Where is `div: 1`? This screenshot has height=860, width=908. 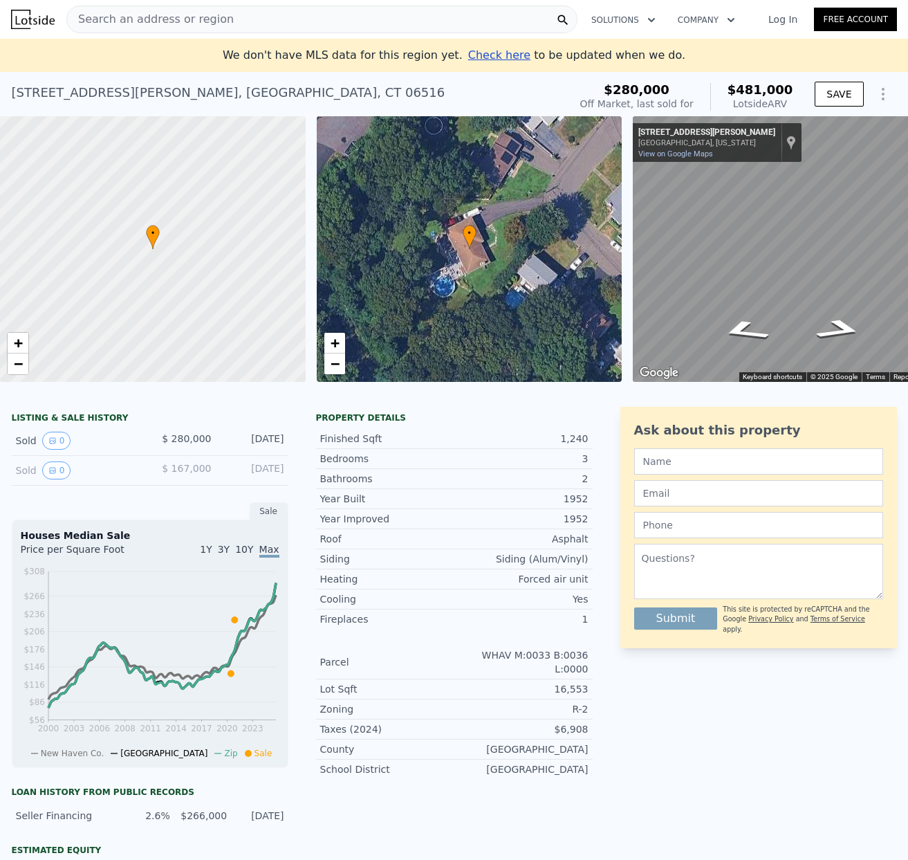 div: 1 is located at coordinates (522, 619).